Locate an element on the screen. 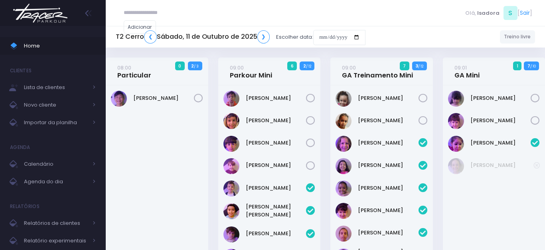 The image size is (545, 250). a: 08:00Particular is located at coordinates (134, 71).